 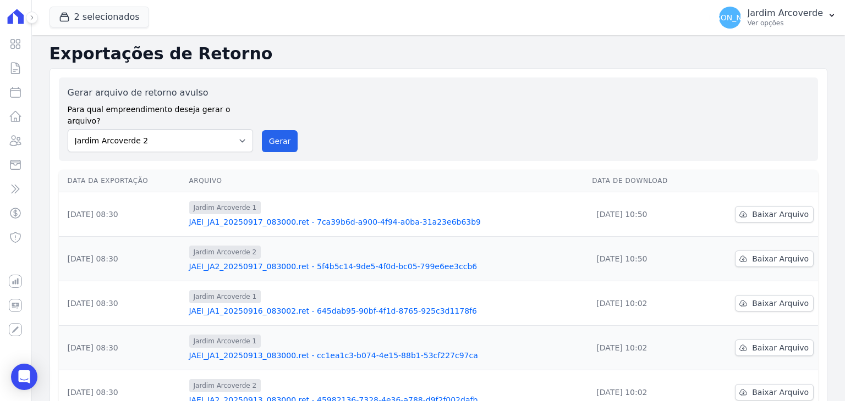 I want to click on label: Para qual empreendimento deseja gerar o arquivo?, so click(x=160, y=113).